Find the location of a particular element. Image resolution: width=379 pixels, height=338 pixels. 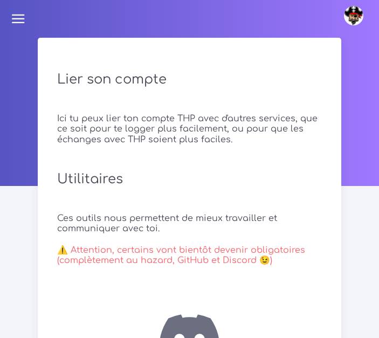

img: avatar is located at coordinates (354, 16).